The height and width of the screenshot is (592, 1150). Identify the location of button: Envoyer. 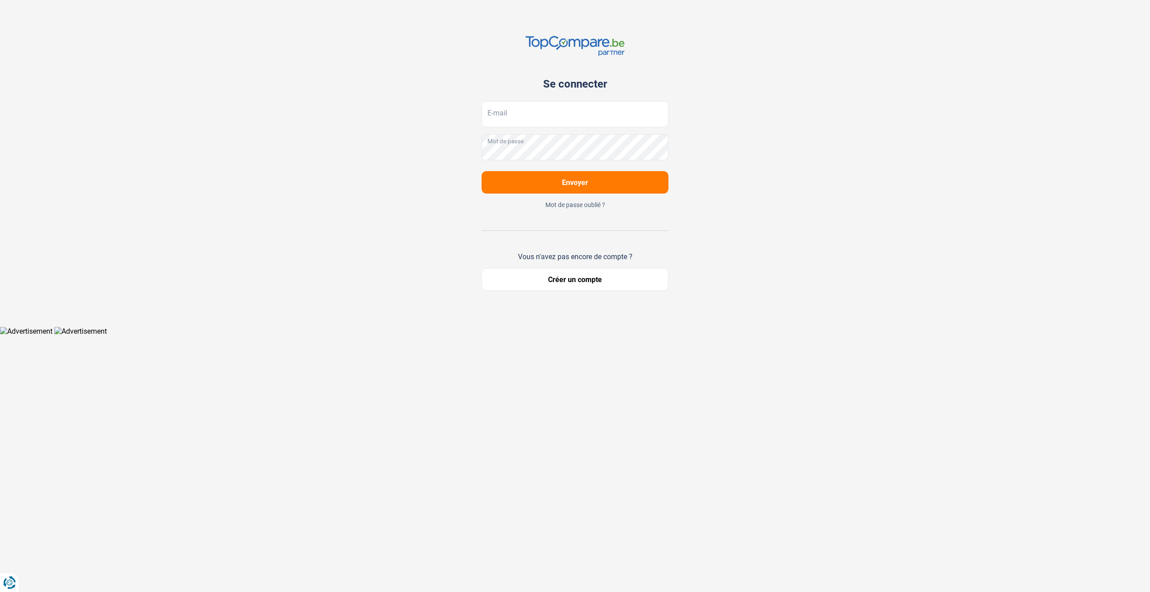
(575, 182).